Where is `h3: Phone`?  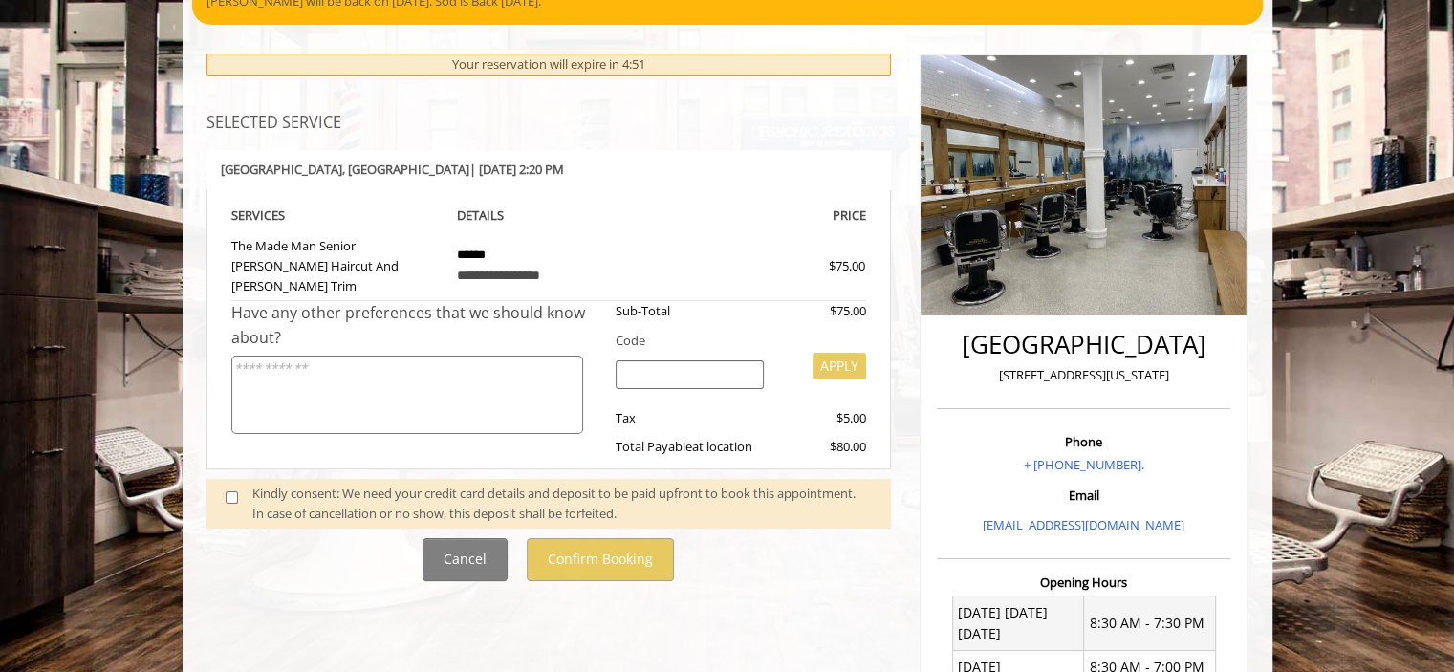 h3: Phone is located at coordinates (1083, 442).